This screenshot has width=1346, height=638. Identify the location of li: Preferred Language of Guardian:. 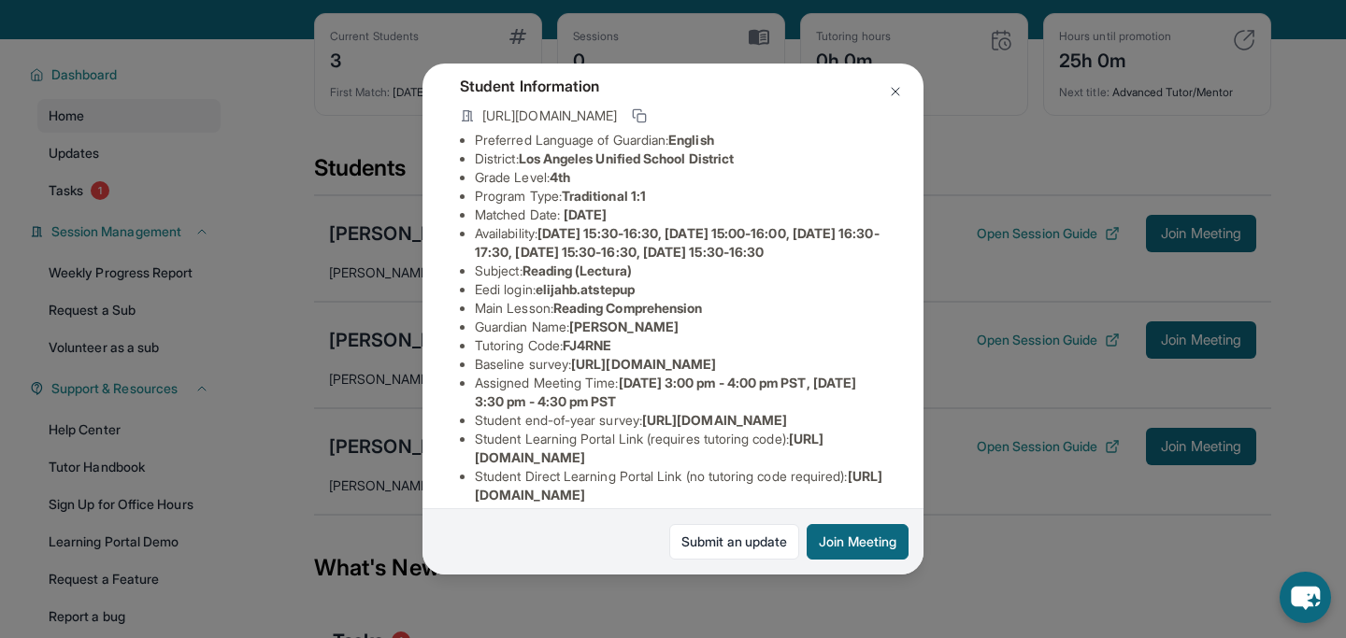
(680, 140).